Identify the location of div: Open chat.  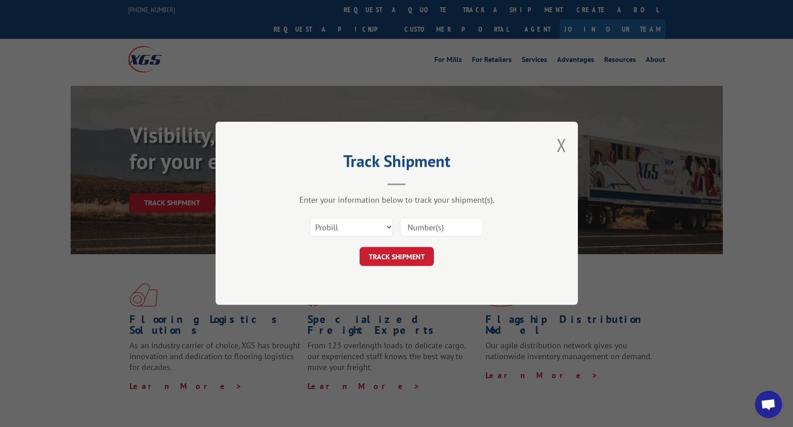
(768, 405).